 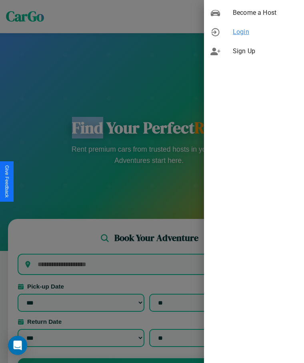 I want to click on div: Sign Up, so click(x=254, y=51).